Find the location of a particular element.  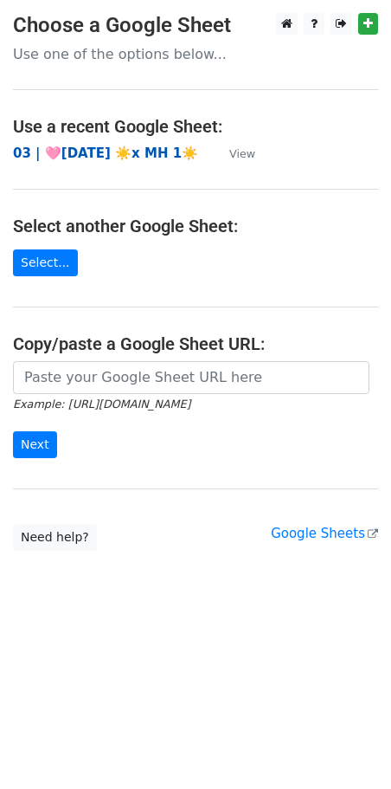

h3: Choose a Google Sheet is located at coordinates (196, 25).